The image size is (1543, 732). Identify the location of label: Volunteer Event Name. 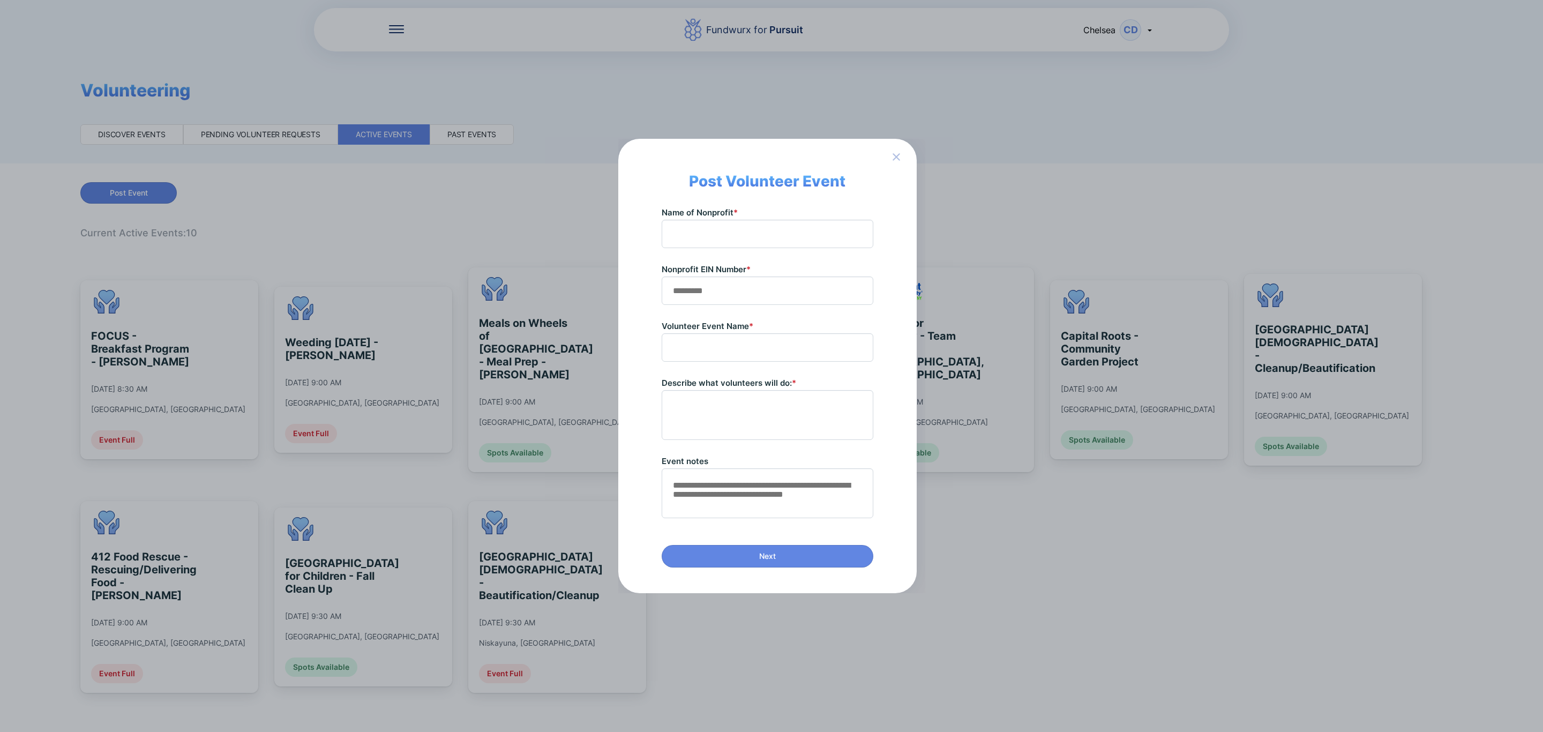
(707, 326).